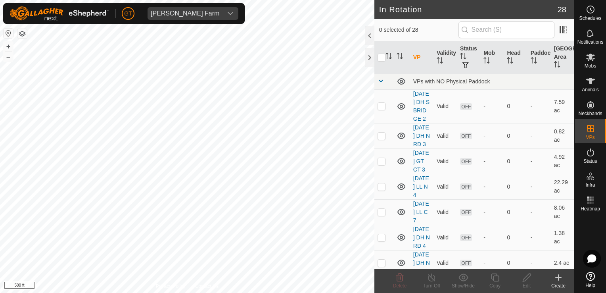 The height and width of the screenshot is (293, 606). I want to click on td: 0.82 ac, so click(562, 136).